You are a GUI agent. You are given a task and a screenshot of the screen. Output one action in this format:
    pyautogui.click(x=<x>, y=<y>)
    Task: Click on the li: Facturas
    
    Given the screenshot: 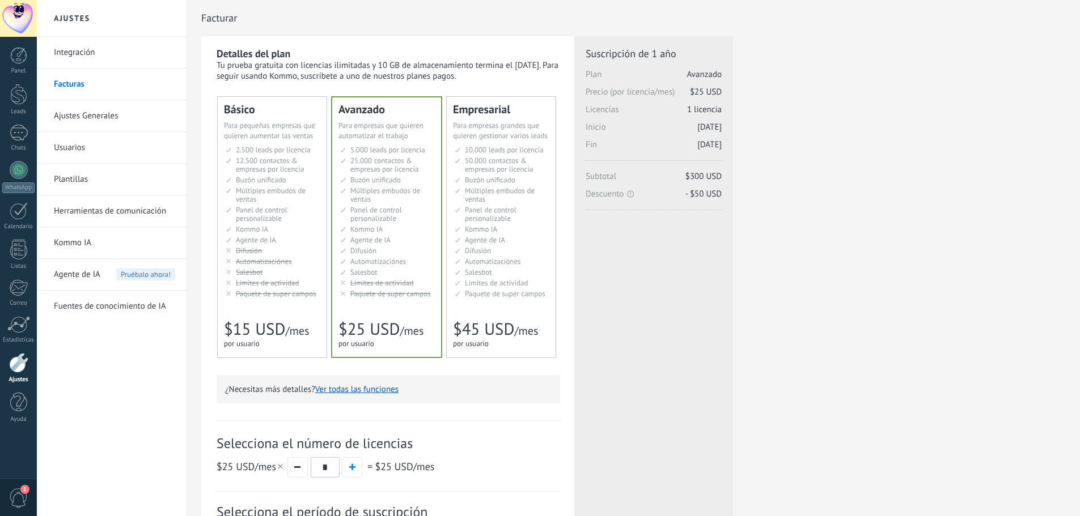 What is the action you would take?
    pyautogui.click(x=112, y=84)
    